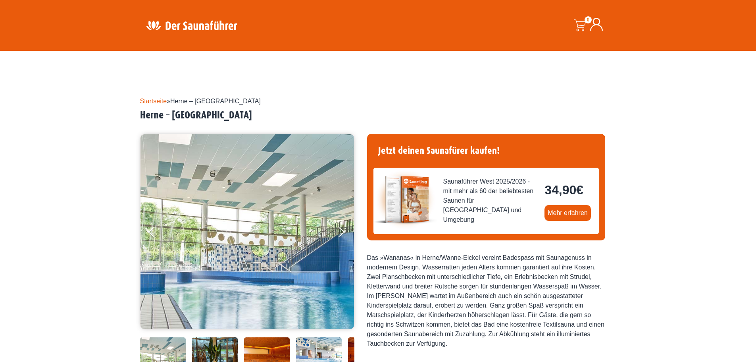 This screenshot has height=362, width=756. What do you see at coordinates (347, 233) in the screenshot?
I see `button: Next` at bounding box center [347, 233].